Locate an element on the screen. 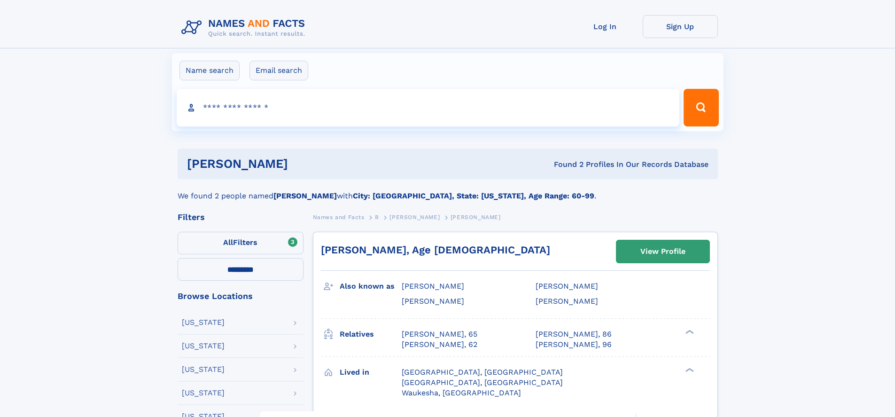  div: We found 2 people named with . is located at coordinates (448, 190).